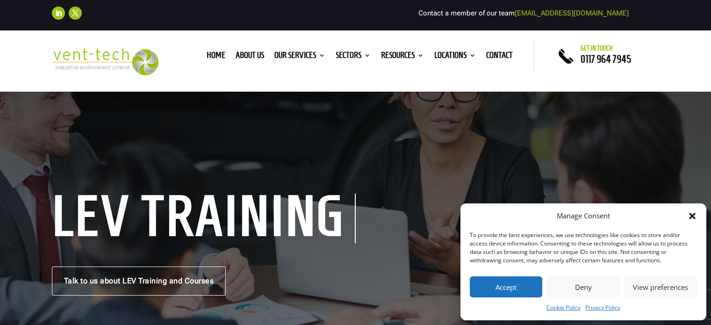 The width and height of the screenshot is (711, 325). What do you see at coordinates (455, 57) in the screenshot?
I see `a: Locations` at bounding box center [455, 57].